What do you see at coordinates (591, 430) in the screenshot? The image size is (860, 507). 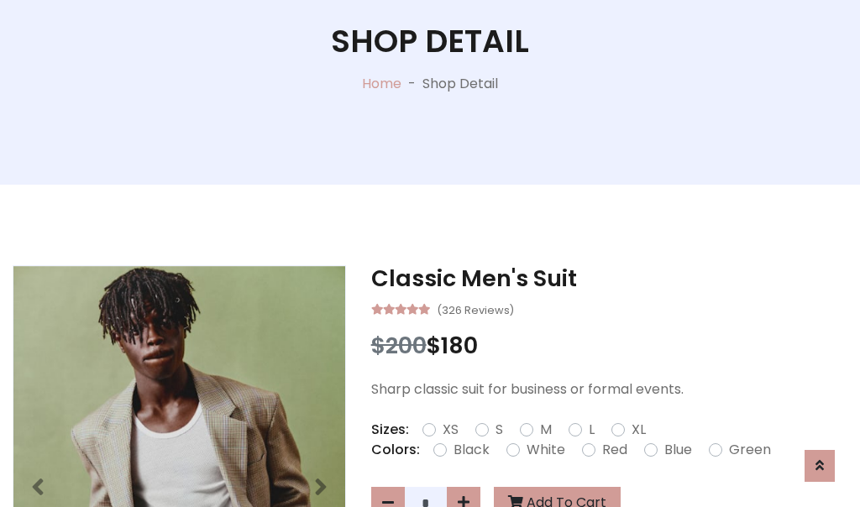 I see `label: L` at bounding box center [591, 430].